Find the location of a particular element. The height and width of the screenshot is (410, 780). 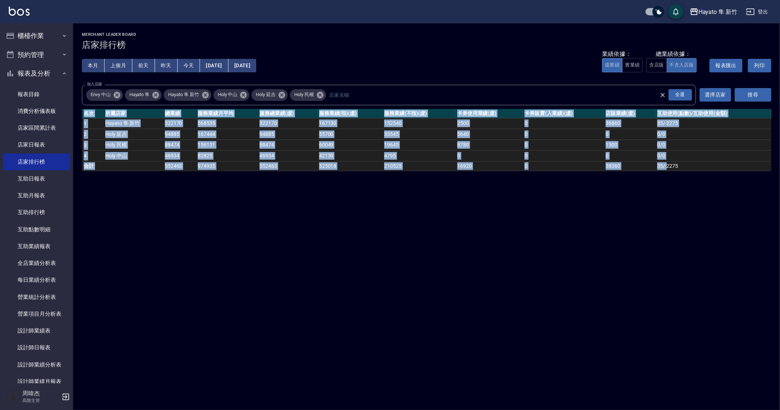

div: Hayato 隼 新竹 is located at coordinates (718, 12).